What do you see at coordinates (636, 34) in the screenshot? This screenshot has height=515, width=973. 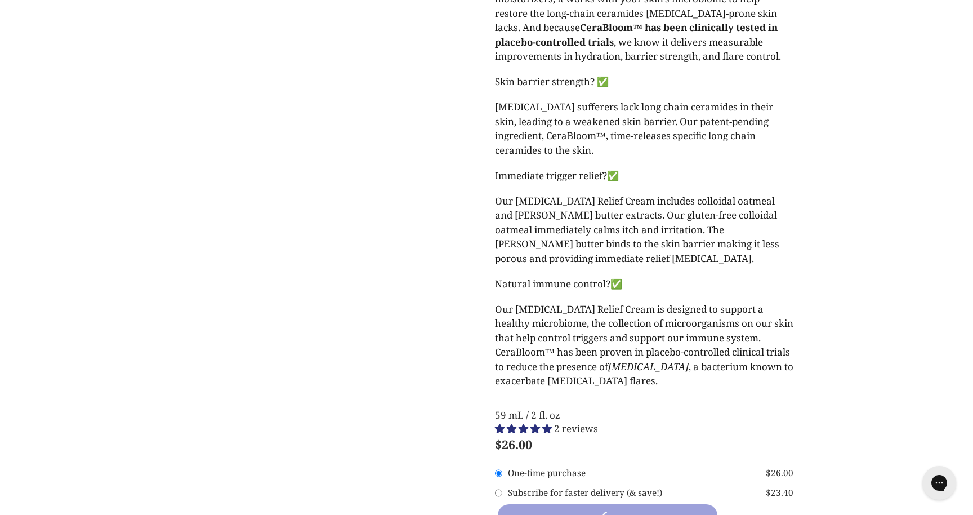 I see `strong: CeraBloom™ has been clinically tested in placebo-controlled trials` at bounding box center [636, 34].